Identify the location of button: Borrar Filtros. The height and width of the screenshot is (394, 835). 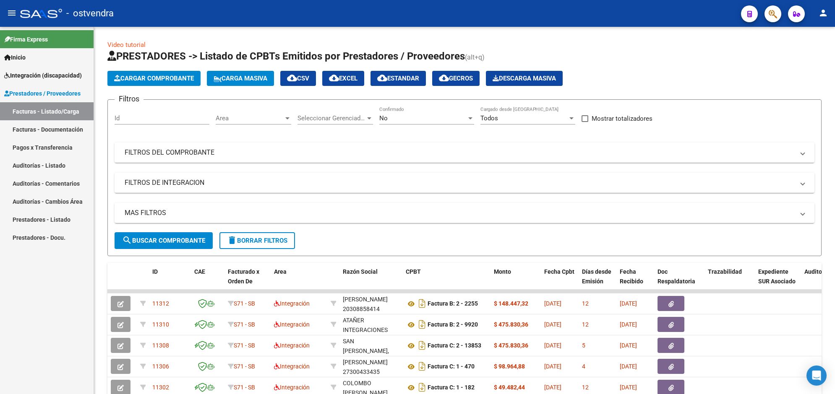
(257, 241).